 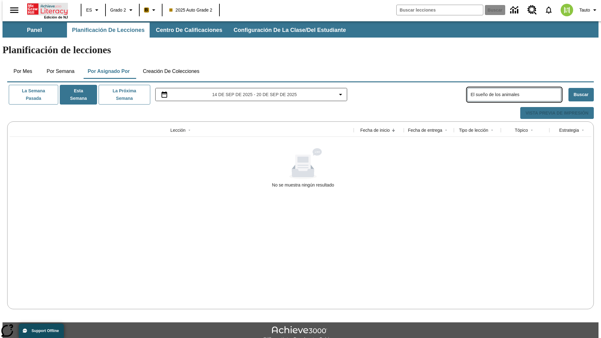 What do you see at coordinates (41, 331) in the screenshot?
I see `button: Support Offline` at bounding box center [41, 331].